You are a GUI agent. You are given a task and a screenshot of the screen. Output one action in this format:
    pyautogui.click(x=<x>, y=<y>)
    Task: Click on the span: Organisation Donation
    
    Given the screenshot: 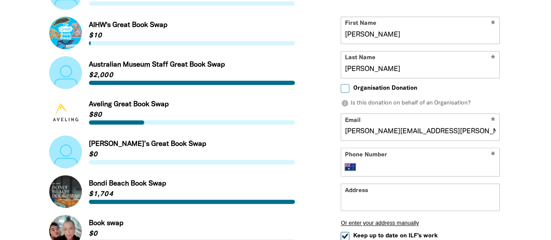 What is the action you would take?
    pyautogui.click(x=385, y=88)
    